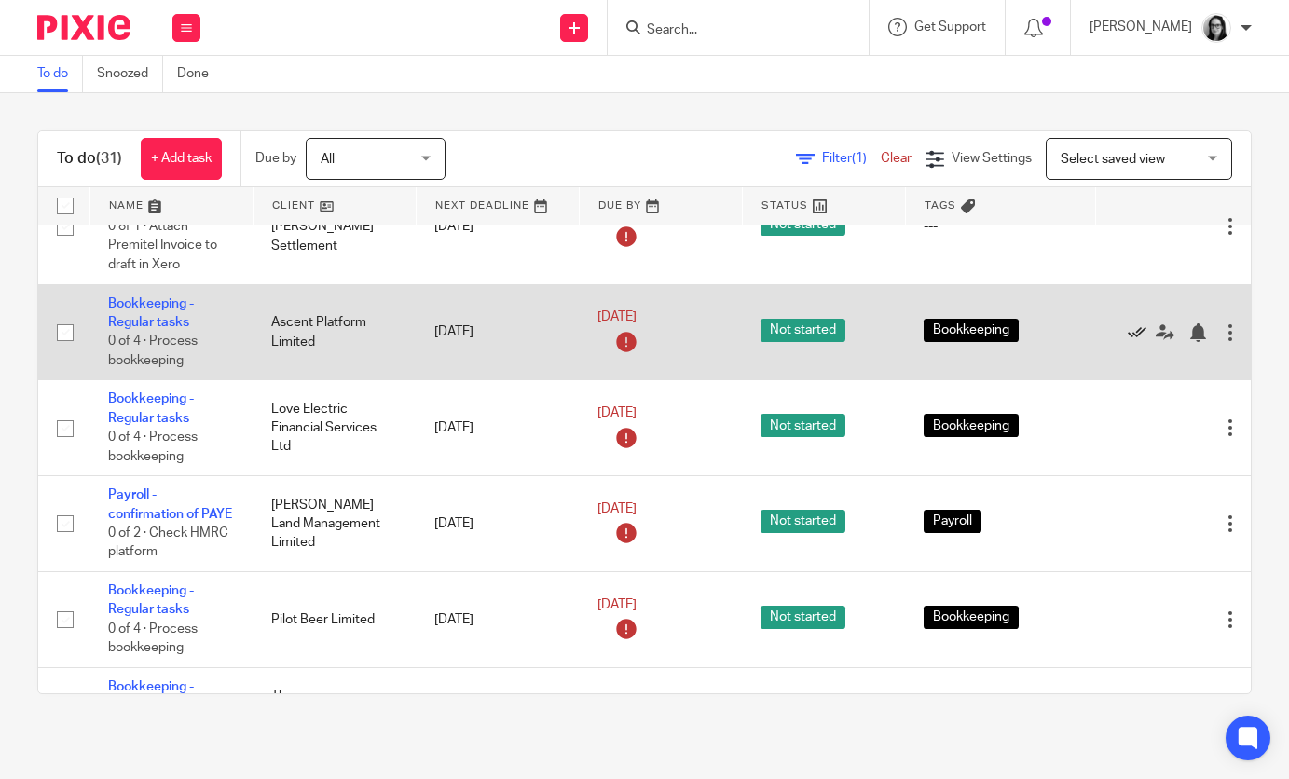 This screenshot has width=1289, height=779. Describe the element at coordinates (60, 74) in the screenshot. I see `a: To do` at that location.